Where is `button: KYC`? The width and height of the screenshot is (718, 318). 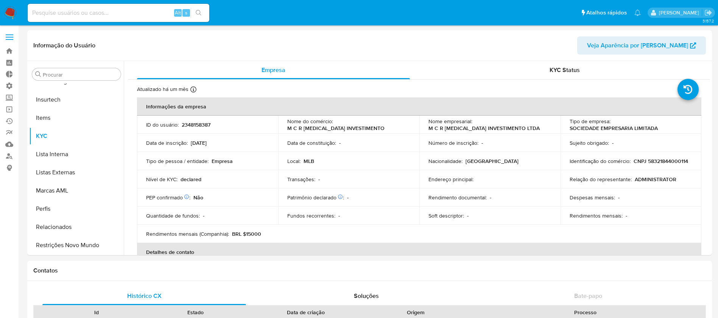 button: KYC is located at coordinates (76, 136).